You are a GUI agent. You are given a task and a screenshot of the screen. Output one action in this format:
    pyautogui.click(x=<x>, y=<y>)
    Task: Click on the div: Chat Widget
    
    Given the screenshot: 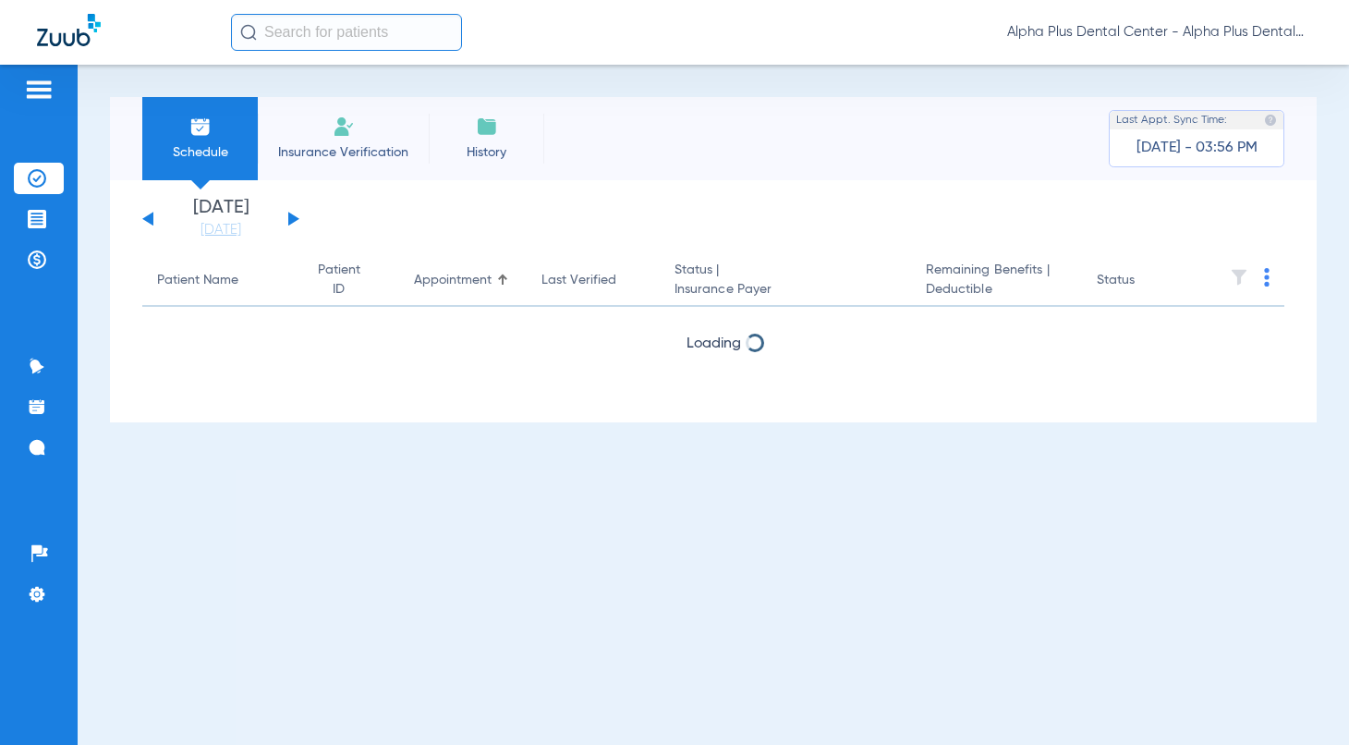 What is the action you would take?
    pyautogui.click(x=1302, y=700)
    